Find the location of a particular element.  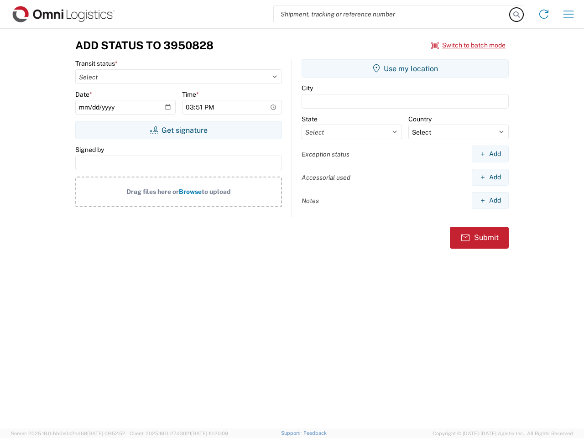

h3: Add Status to 3950828 is located at coordinates (144, 45).